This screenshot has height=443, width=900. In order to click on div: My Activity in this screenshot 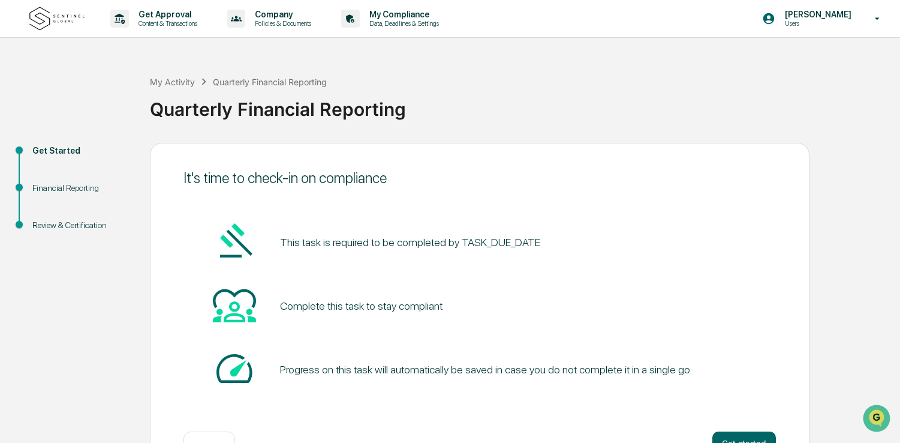, I will do `click(172, 82)`.